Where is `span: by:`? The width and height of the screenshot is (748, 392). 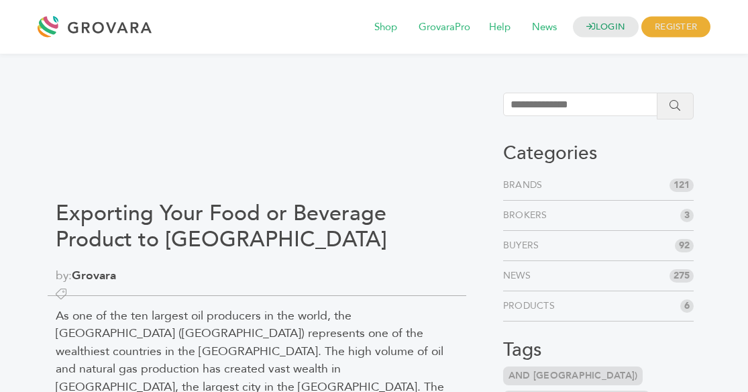 span: by: is located at coordinates (257, 276).